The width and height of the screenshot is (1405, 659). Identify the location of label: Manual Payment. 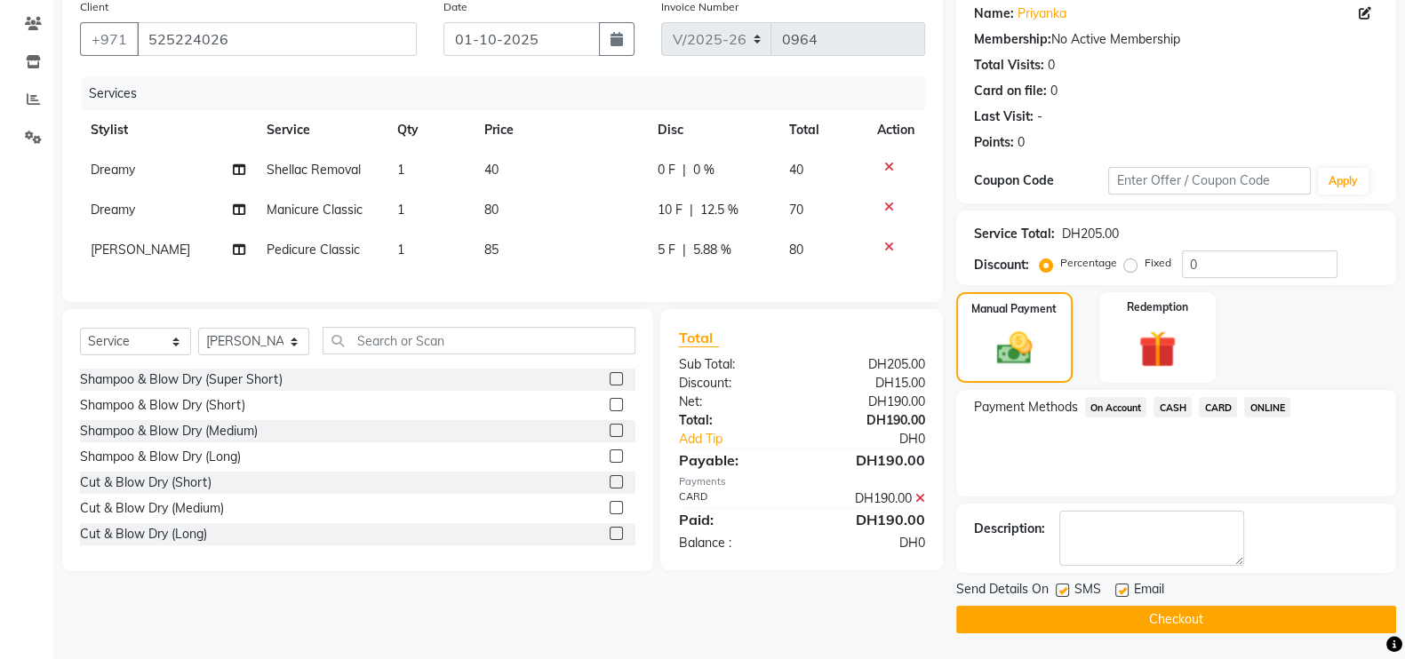
(1014, 309).